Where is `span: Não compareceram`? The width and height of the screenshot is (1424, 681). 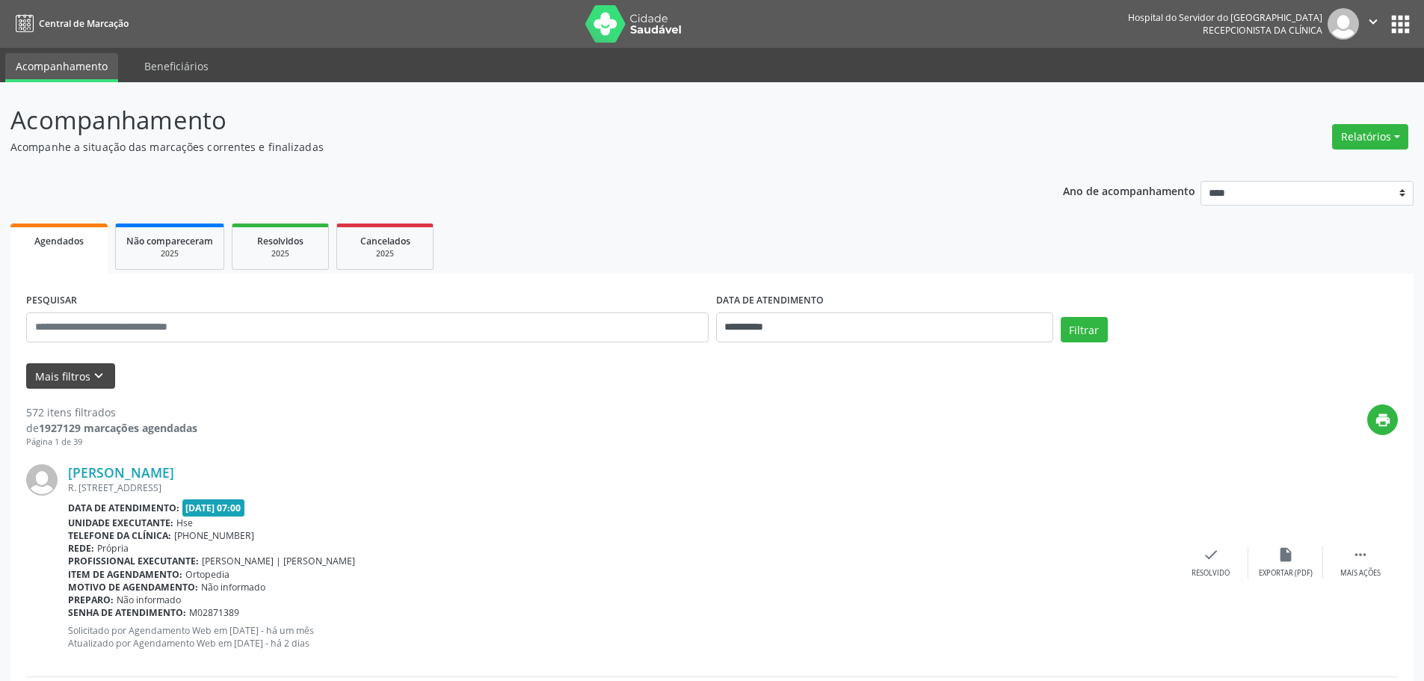
span: Não compareceram is located at coordinates (170, 241).